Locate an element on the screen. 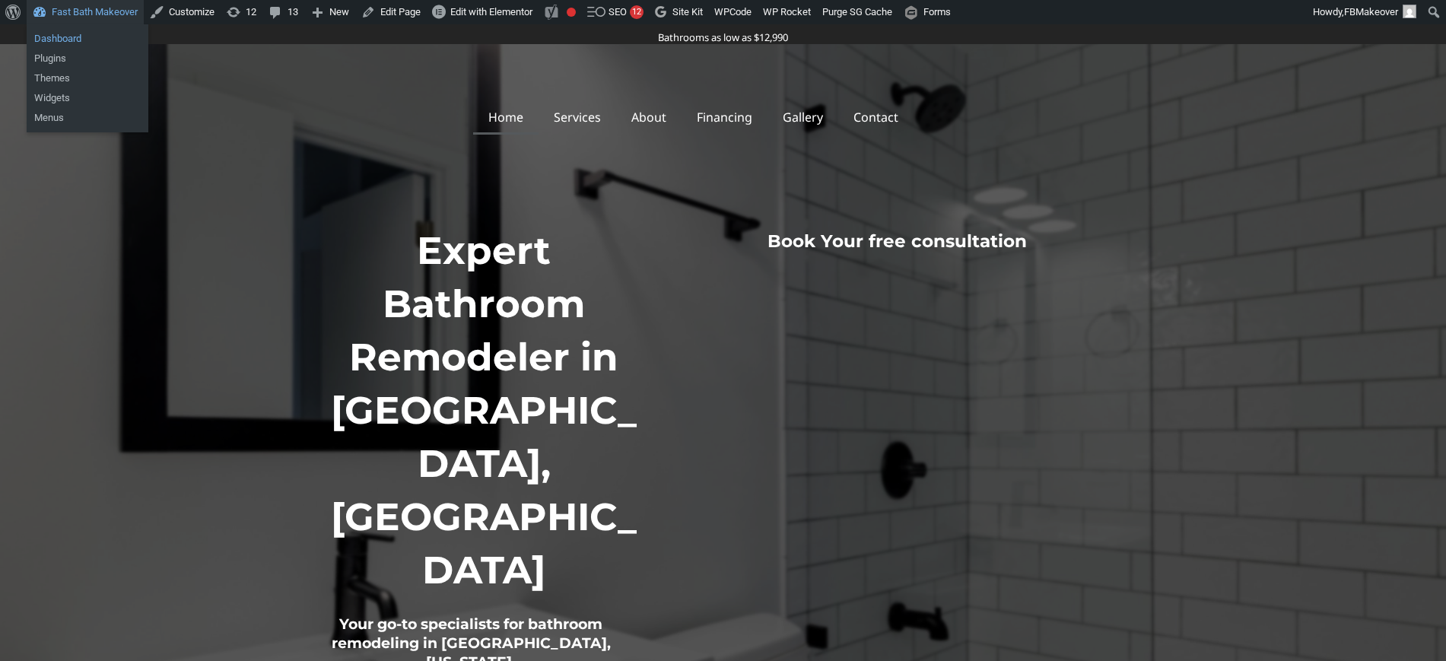 This screenshot has width=1446, height=661. a: Gallery is located at coordinates (803, 117).